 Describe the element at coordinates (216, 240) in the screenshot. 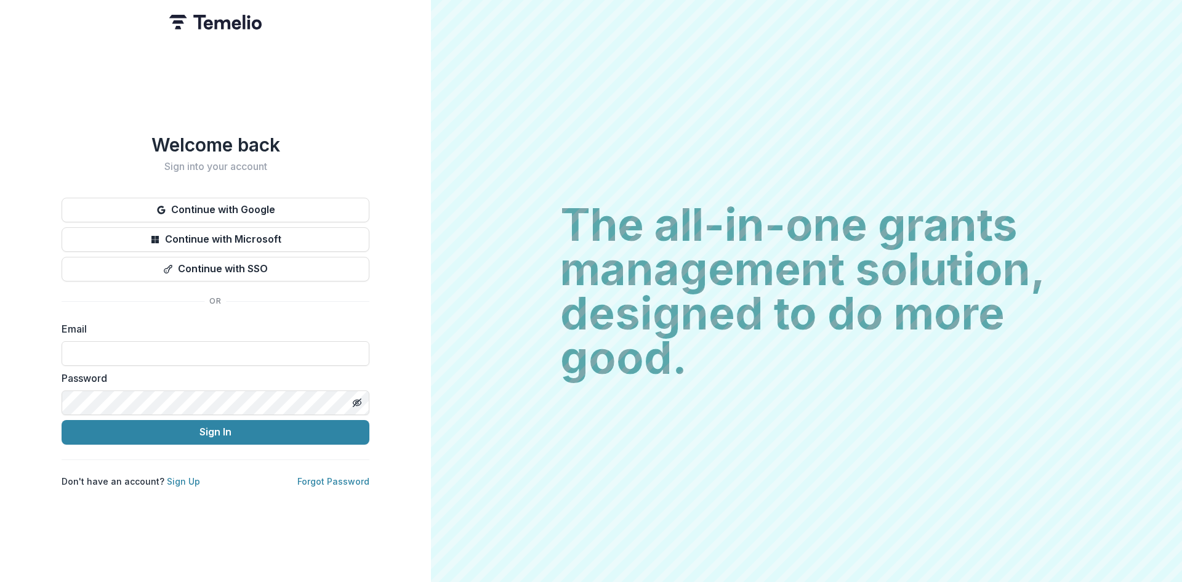

I see `button: Continue with Microsoft` at that location.